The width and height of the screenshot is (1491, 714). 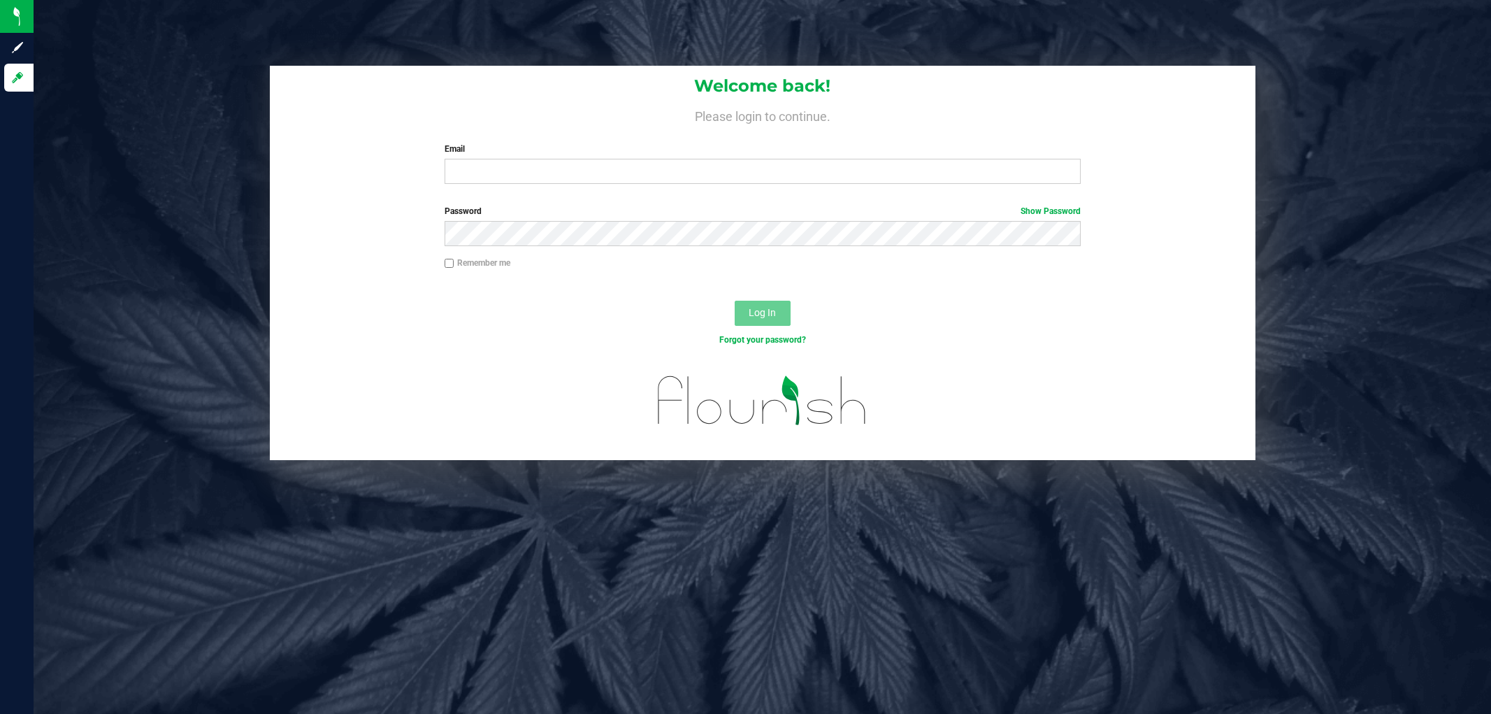 What do you see at coordinates (762, 149) in the screenshot?
I see `label: Email` at bounding box center [762, 149].